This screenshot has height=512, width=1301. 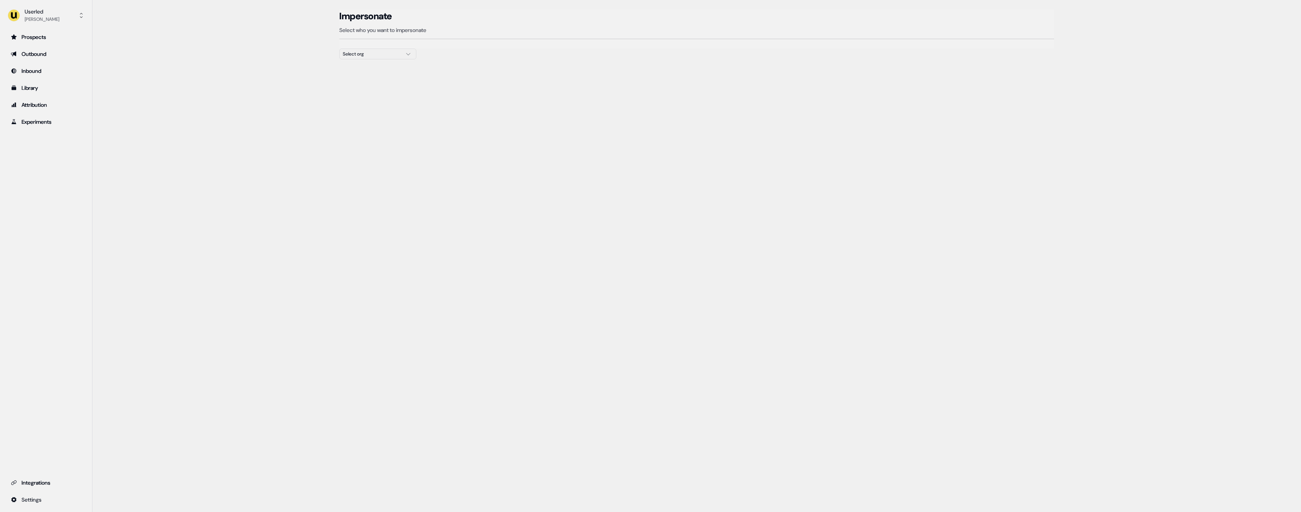 What do you see at coordinates (46, 54) in the screenshot?
I see `div: Outbound` at bounding box center [46, 54].